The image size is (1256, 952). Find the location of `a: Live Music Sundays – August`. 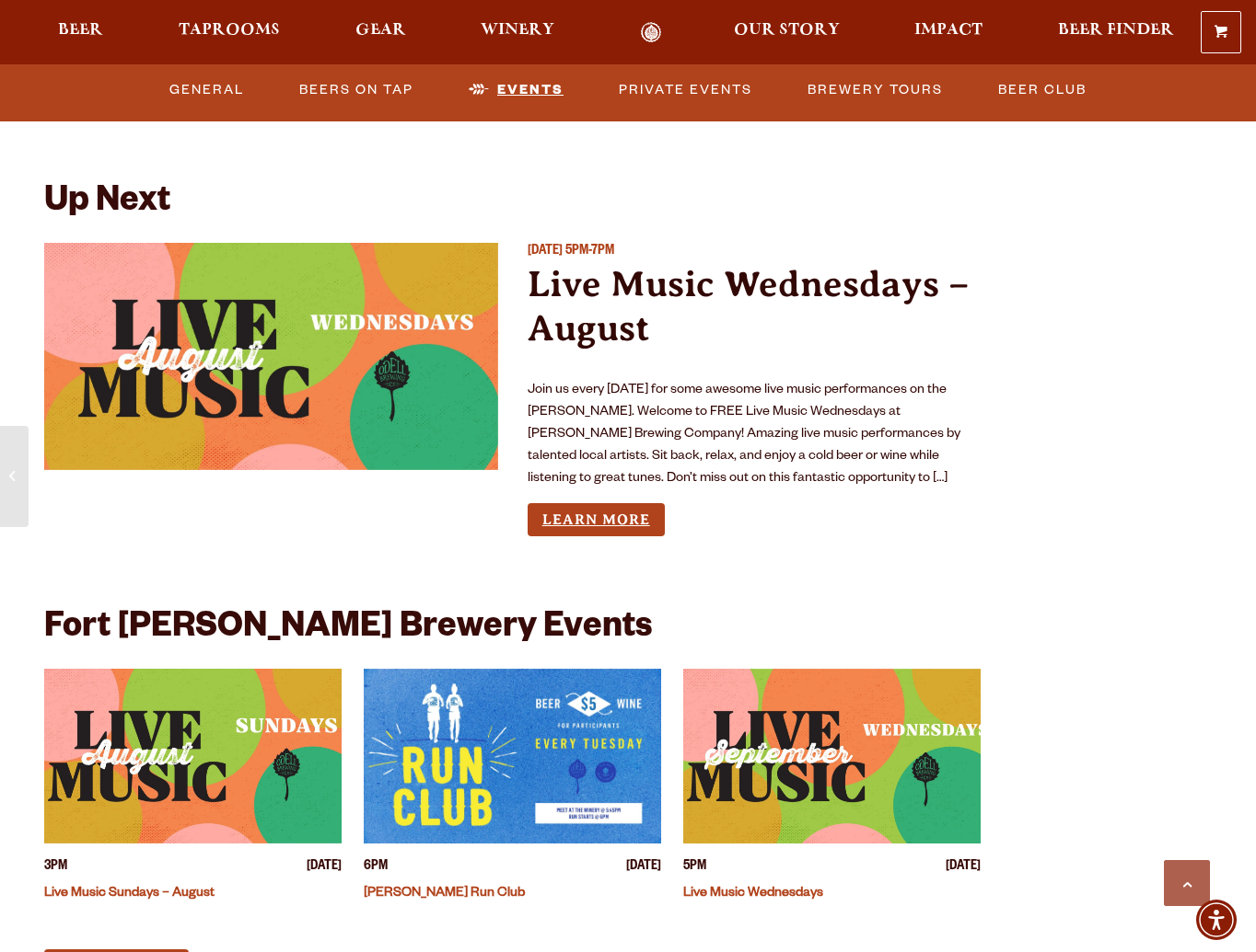

a: Live Music Sundays – August is located at coordinates (129, 894).